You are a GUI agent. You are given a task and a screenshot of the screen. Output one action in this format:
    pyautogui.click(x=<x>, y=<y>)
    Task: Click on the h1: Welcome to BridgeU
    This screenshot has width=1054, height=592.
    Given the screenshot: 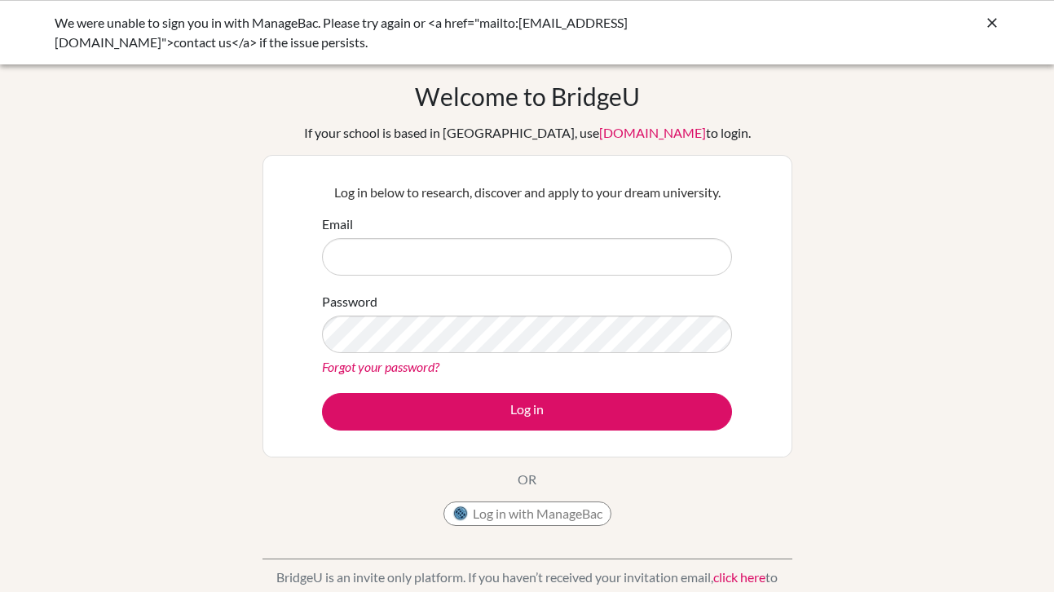 What is the action you would take?
    pyautogui.click(x=527, y=96)
    